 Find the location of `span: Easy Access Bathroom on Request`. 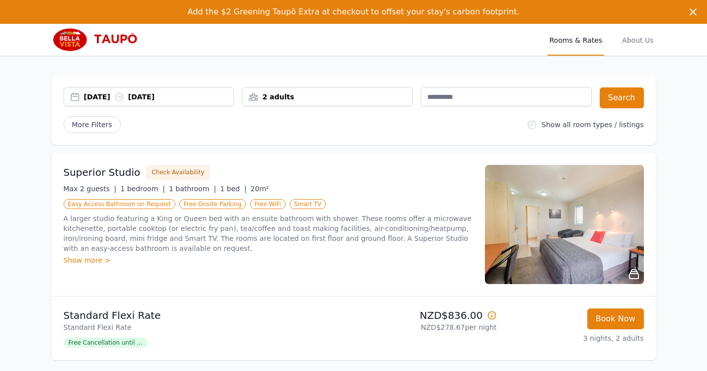

span: Easy Access Bathroom on Request is located at coordinates (119, 204).